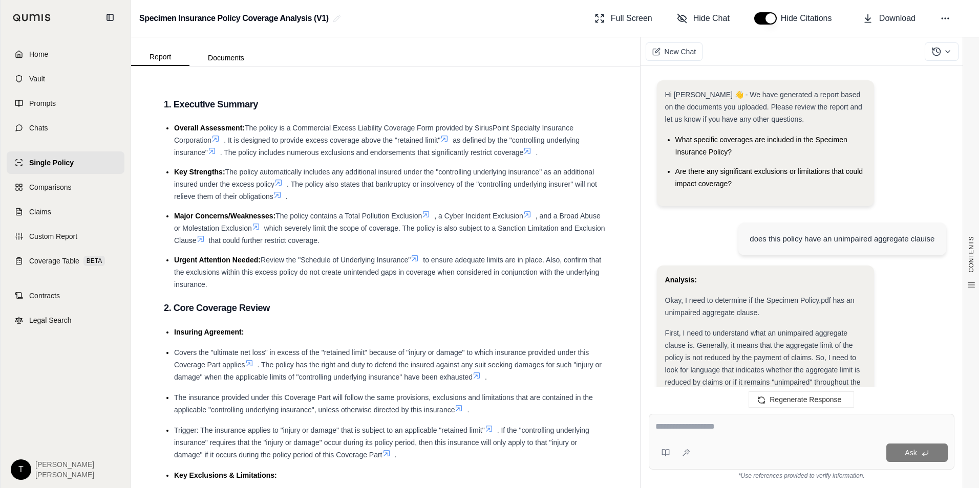 The height and width of the screenshot is (488, 979). What do you see at coordinates (971, 254) in the screenshot?
I see `span: CONTENTS` at bounding box center [971, 254].